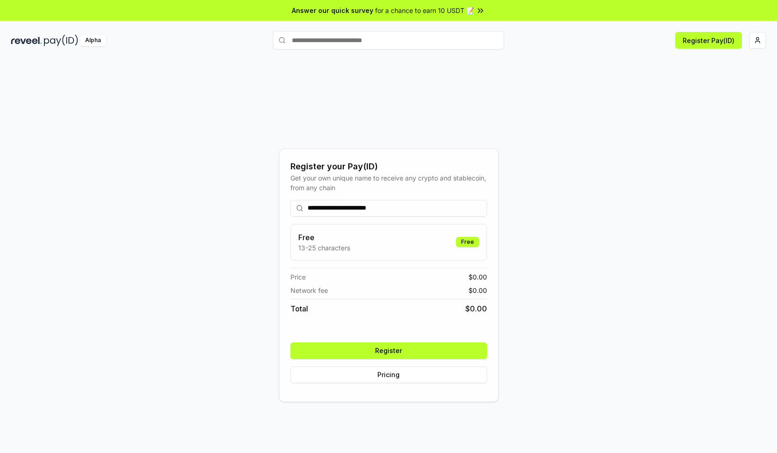 This screenshot has width=777, height=453. I want to click on div: Get your own unique name to receive any crypto and stablecoin, from any chain, so click(389, 183).